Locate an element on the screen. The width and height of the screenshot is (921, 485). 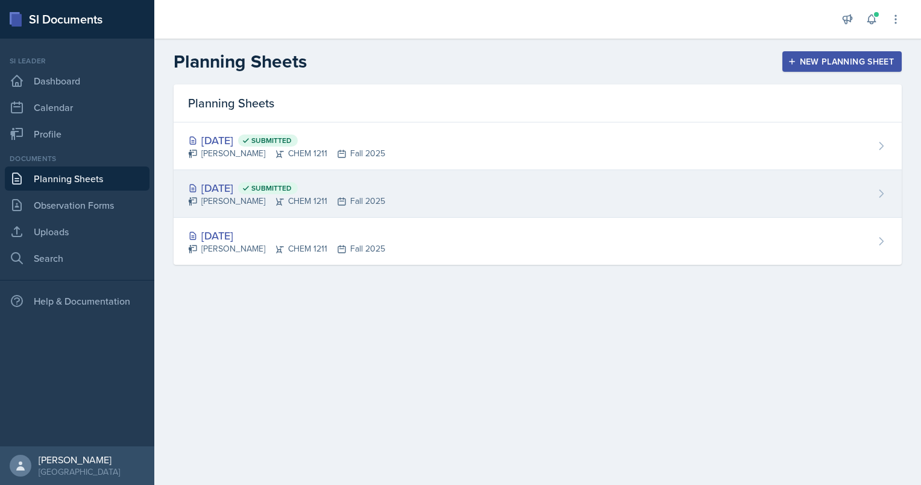
a: Uploads is located at coordinates (77, 231).